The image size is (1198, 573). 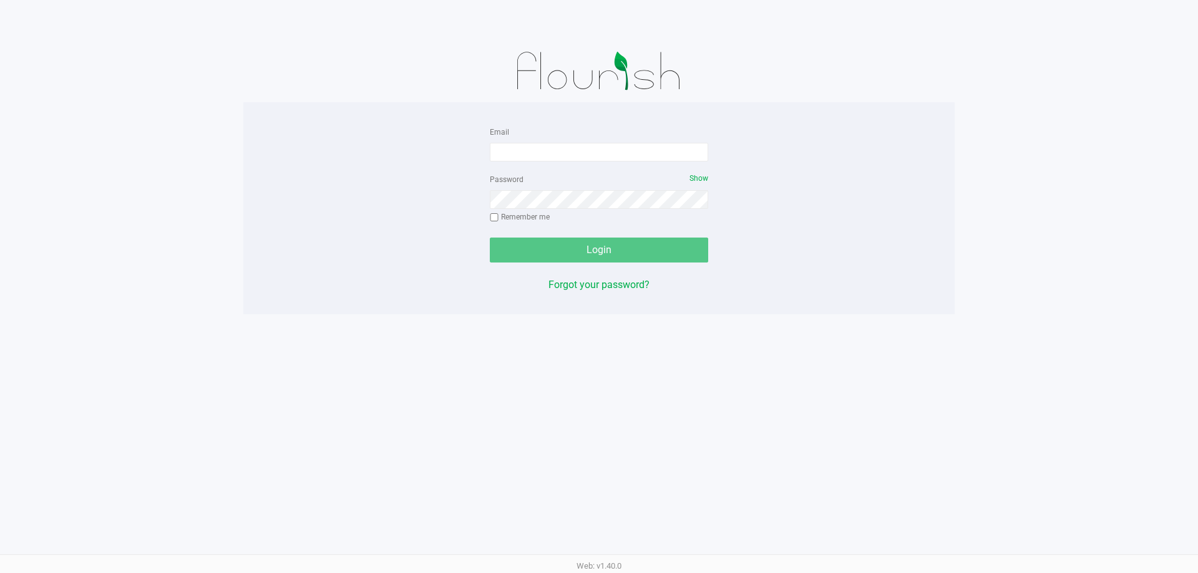 I want to click on span: Show, so click(x=699, y=178).